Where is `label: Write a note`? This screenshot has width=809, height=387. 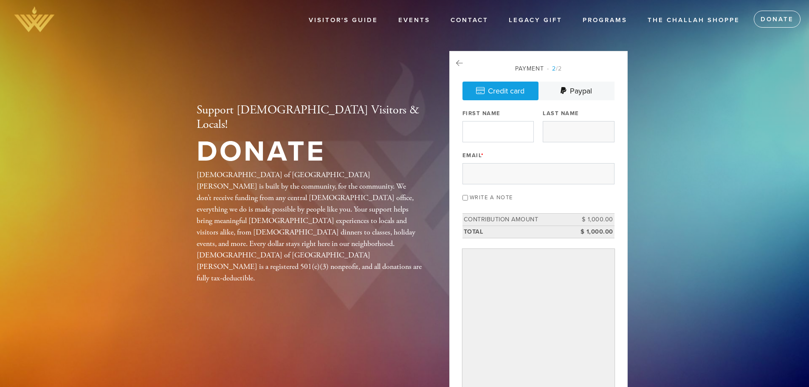
label: Write a note is located at coordinates (491, 197).